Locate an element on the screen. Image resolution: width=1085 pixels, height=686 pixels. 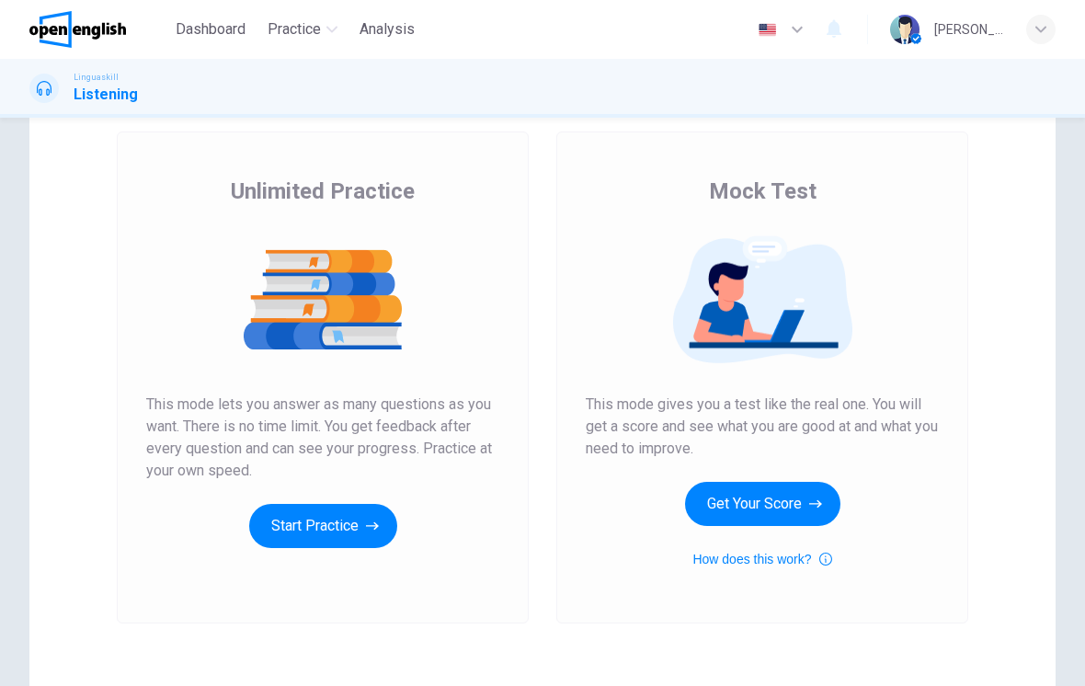
span: Mock Test is located at coordinates (762, 191).